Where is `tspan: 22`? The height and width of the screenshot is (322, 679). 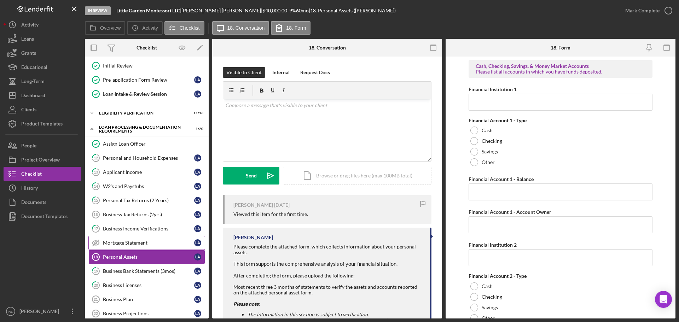
tspan: 22 is located at coordinates (96, 314).